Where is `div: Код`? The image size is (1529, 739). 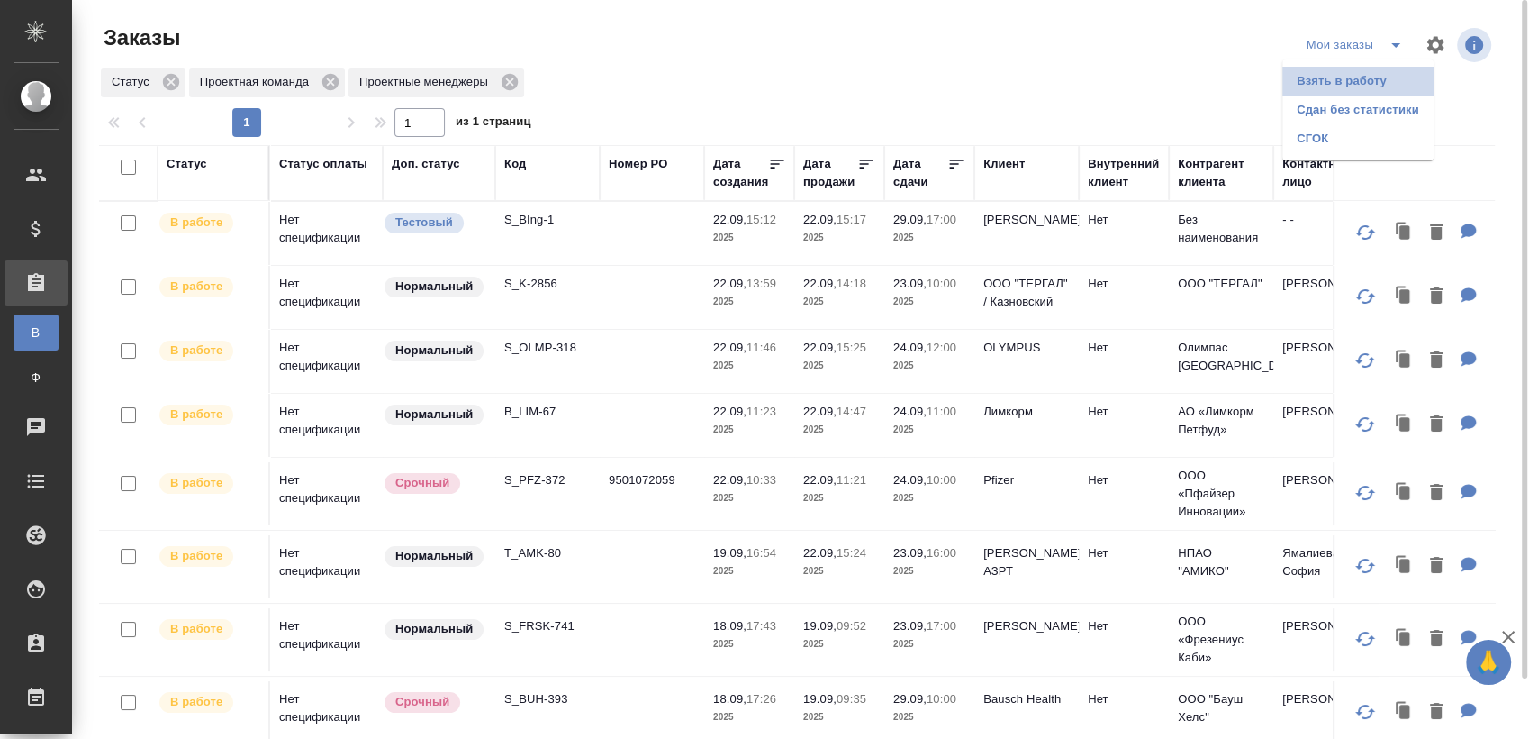 div: Код is located at coordinates (515, 164).